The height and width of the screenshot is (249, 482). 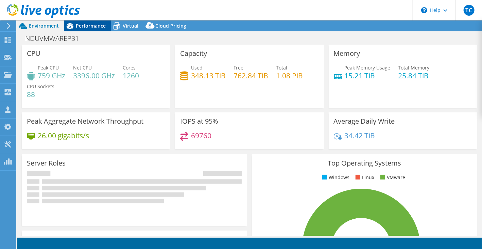 What do you see at coordinates (251, 75) in the screenshot?
I see `h4: 762.84 TiB` at bounding box center [251, 75].